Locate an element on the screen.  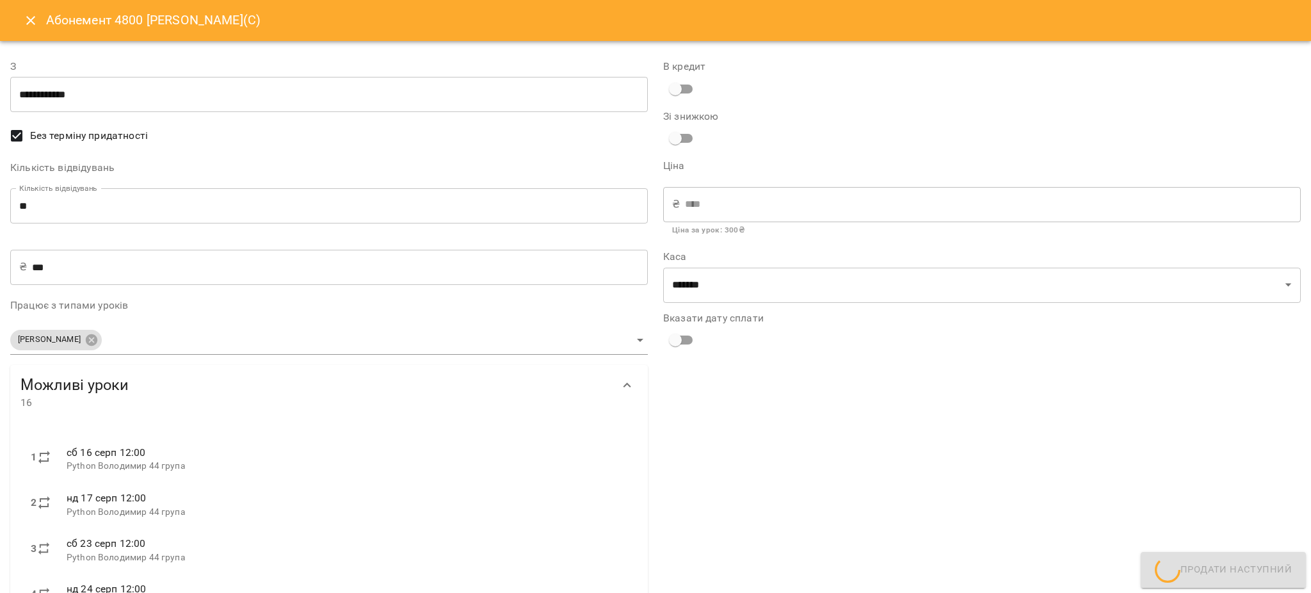
label: 1 is located at coordinates (33, 457).